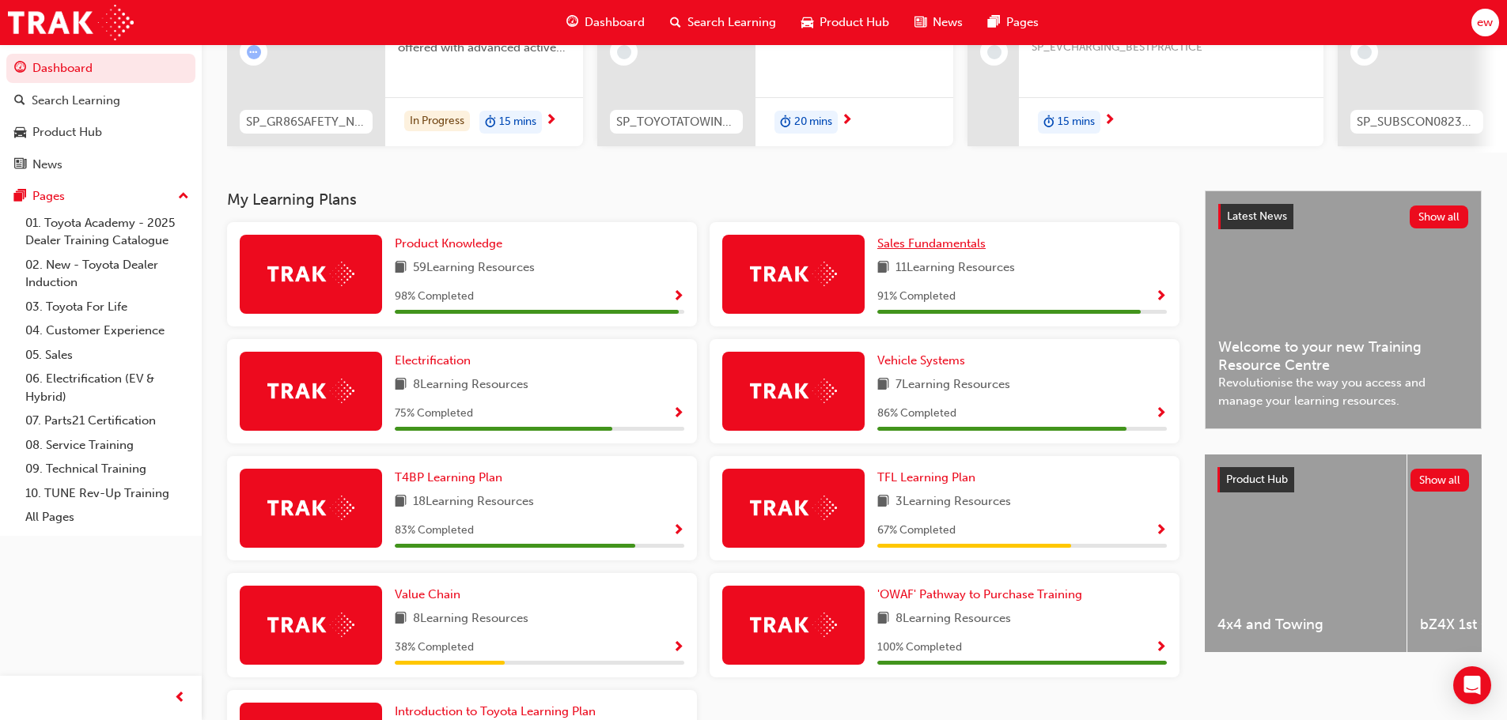  I want to click on span: 18 Learning Resources, so click(473, 502).